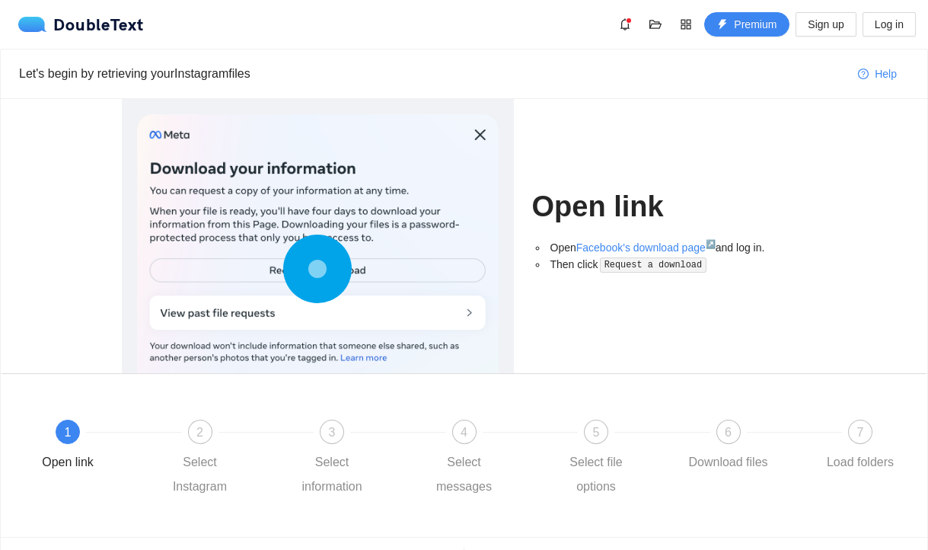 The image size is (928, 550). Describe the element at coordinates (200, 474) in the screenshot. I see `div: Select Instagram` at that location.